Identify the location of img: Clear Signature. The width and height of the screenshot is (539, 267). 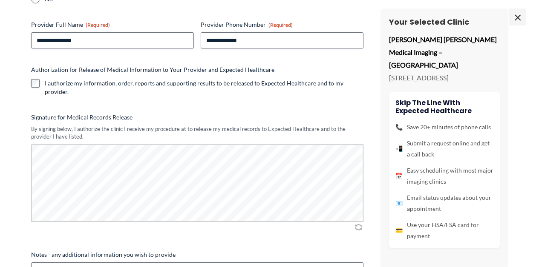
(358, 227).